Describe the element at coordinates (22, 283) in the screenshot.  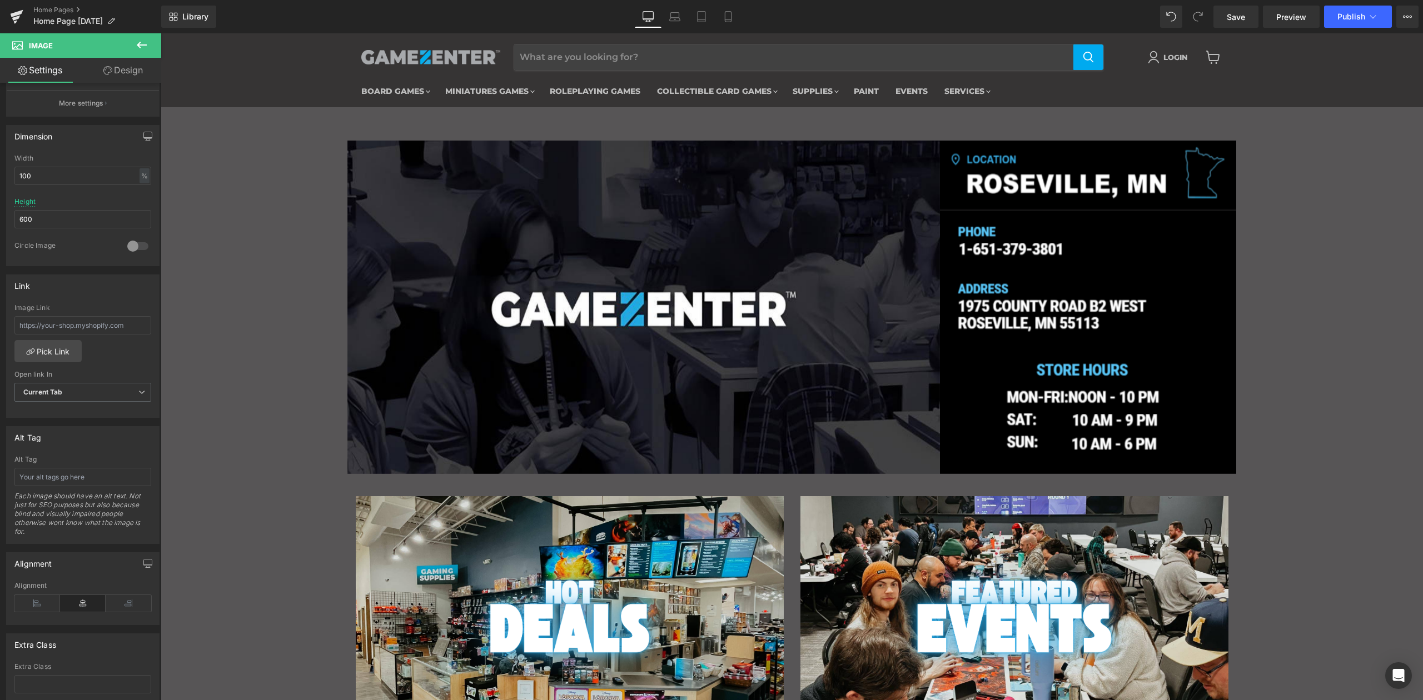
I see `div: Link` at that location.